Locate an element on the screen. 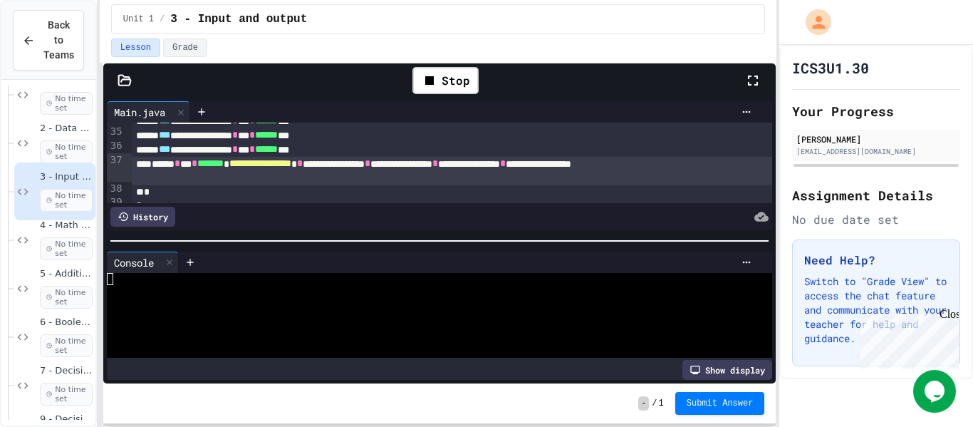  h1: ICS3U1.30 is located at coordinates (831, 68).